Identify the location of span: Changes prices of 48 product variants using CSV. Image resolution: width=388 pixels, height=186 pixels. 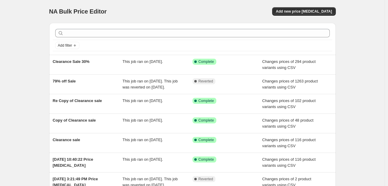
(288, 123).